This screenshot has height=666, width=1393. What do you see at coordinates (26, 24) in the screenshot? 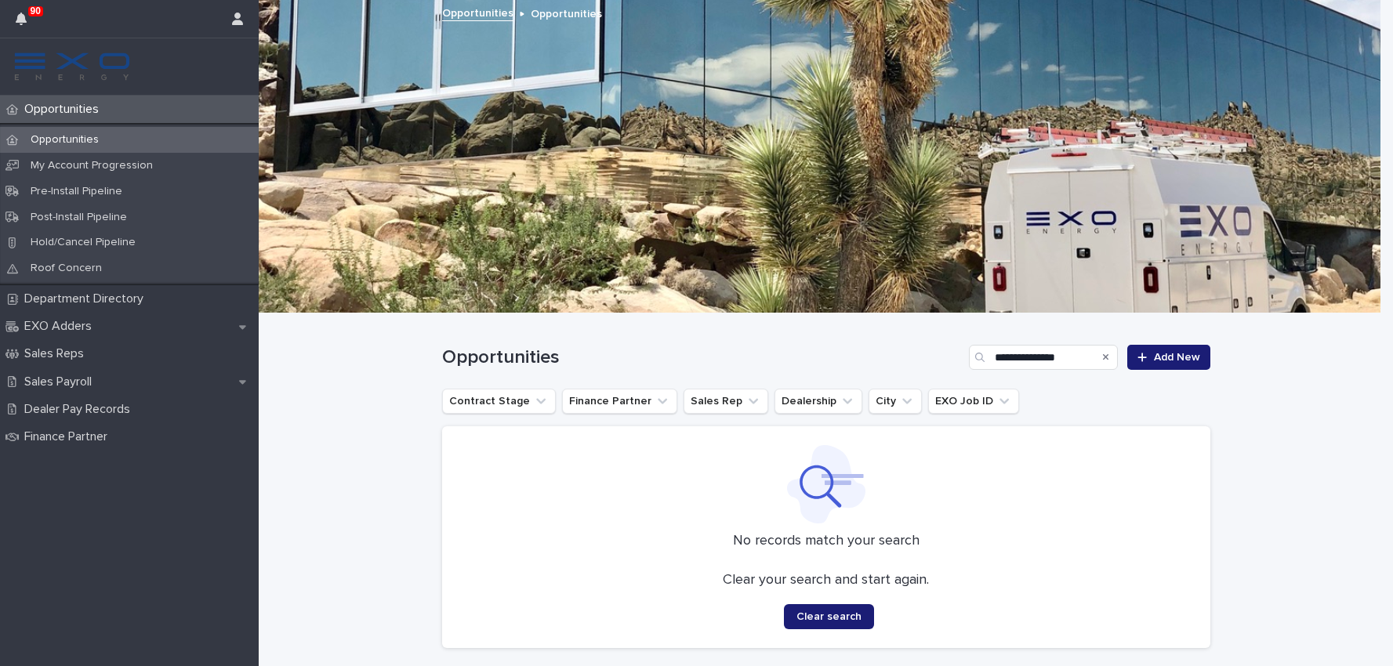
I see `div: 90` at bounding box center [26, 24].